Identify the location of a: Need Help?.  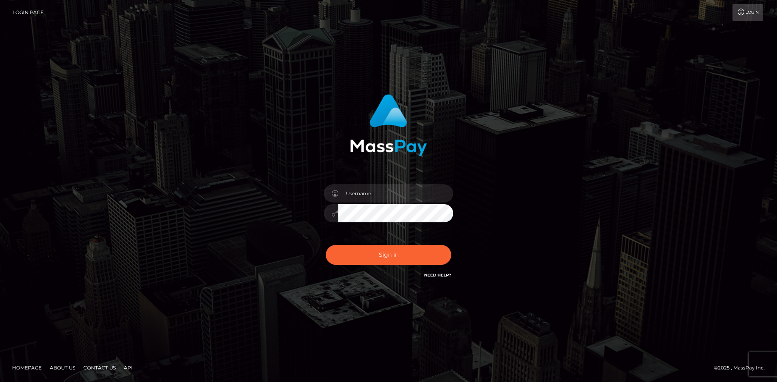
(438, 275).